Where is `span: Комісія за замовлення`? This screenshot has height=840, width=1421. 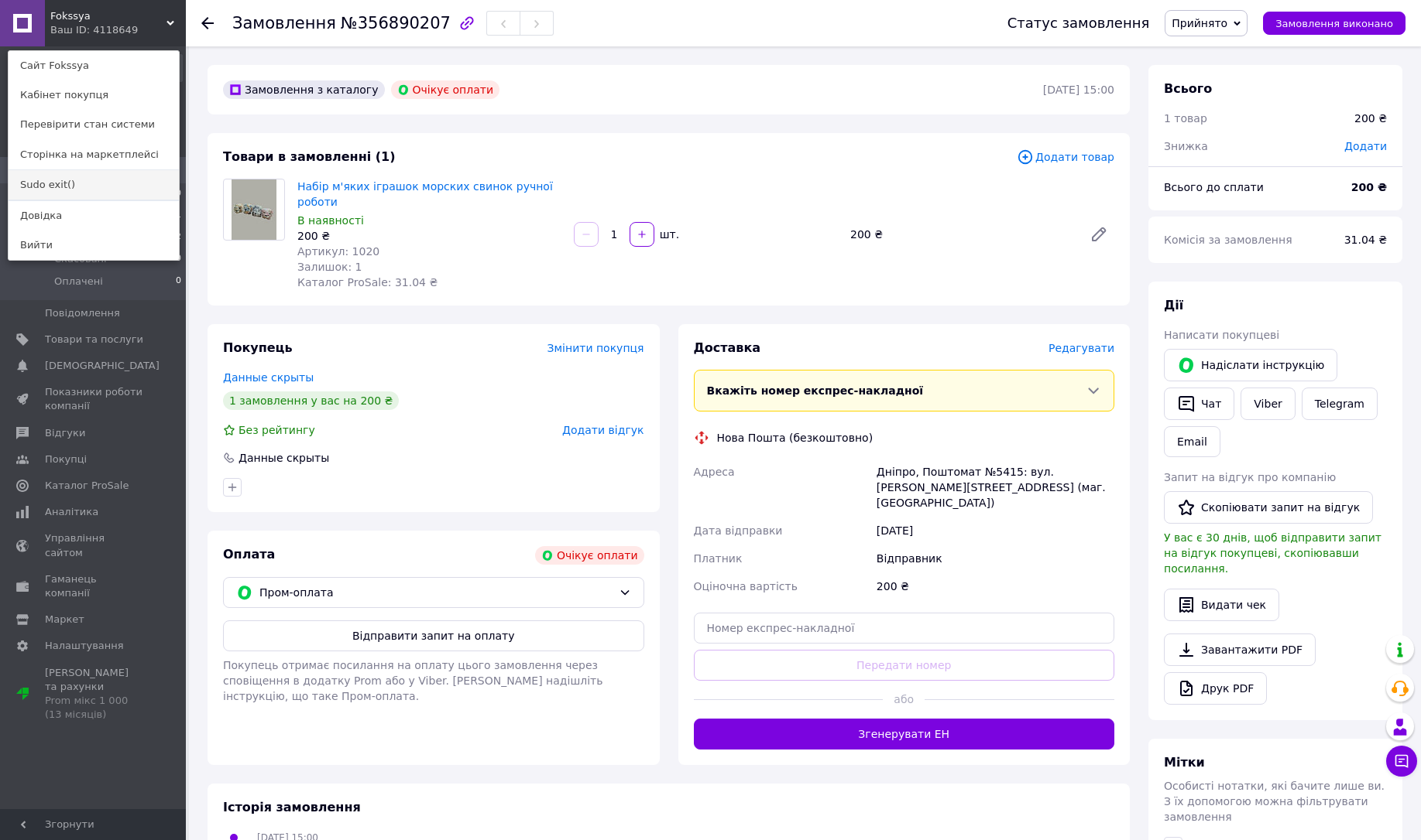
span: Комісія за замовлення is located at coordinates (1228, 240).